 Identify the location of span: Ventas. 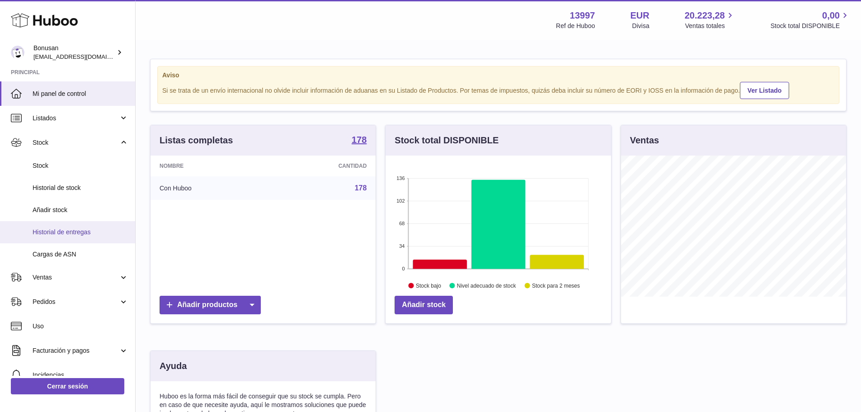
(76, 277).